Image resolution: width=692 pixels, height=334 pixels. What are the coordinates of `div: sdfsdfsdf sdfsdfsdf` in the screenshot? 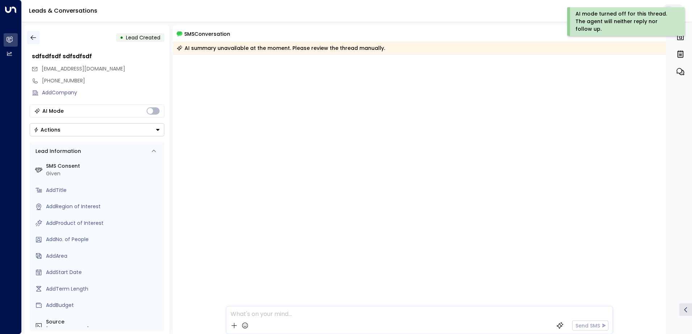 It's located at (98, 56).